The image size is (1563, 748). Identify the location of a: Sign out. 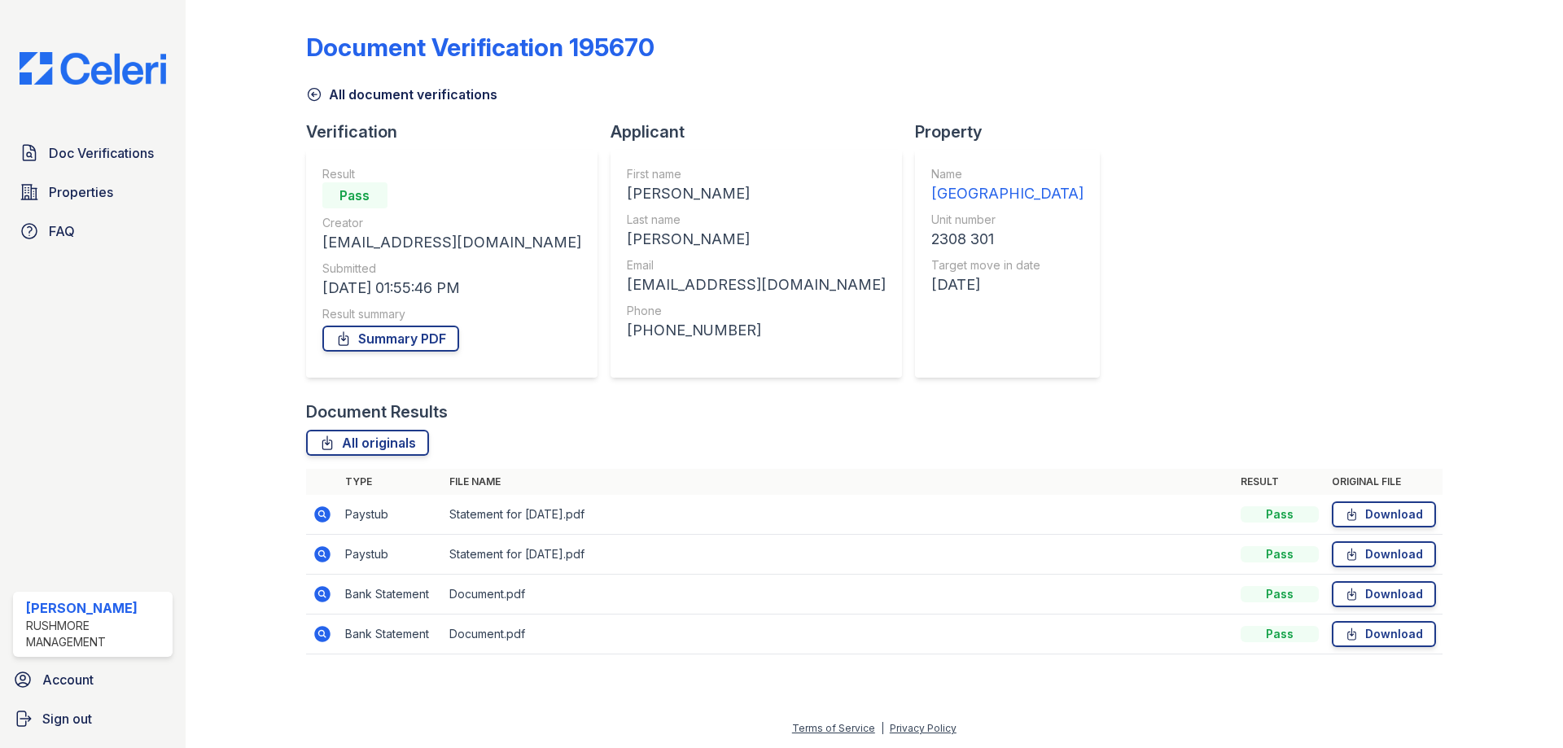
(93, 719).